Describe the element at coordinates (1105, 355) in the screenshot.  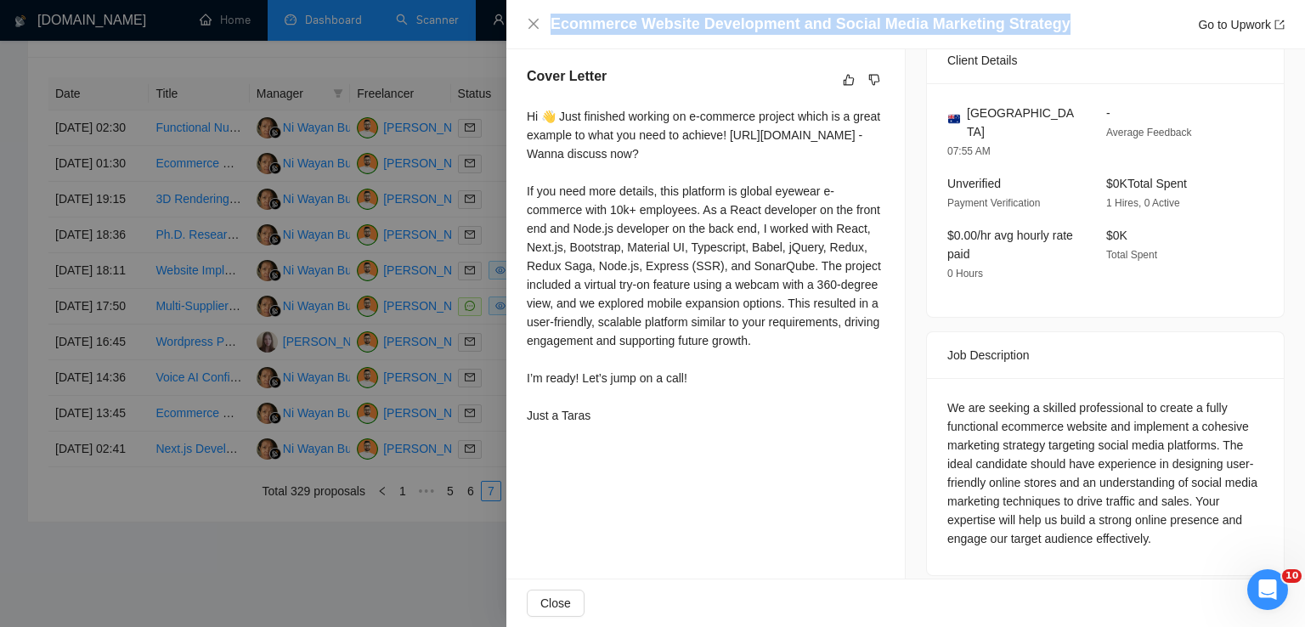
I see `div: Job Description` at that location.